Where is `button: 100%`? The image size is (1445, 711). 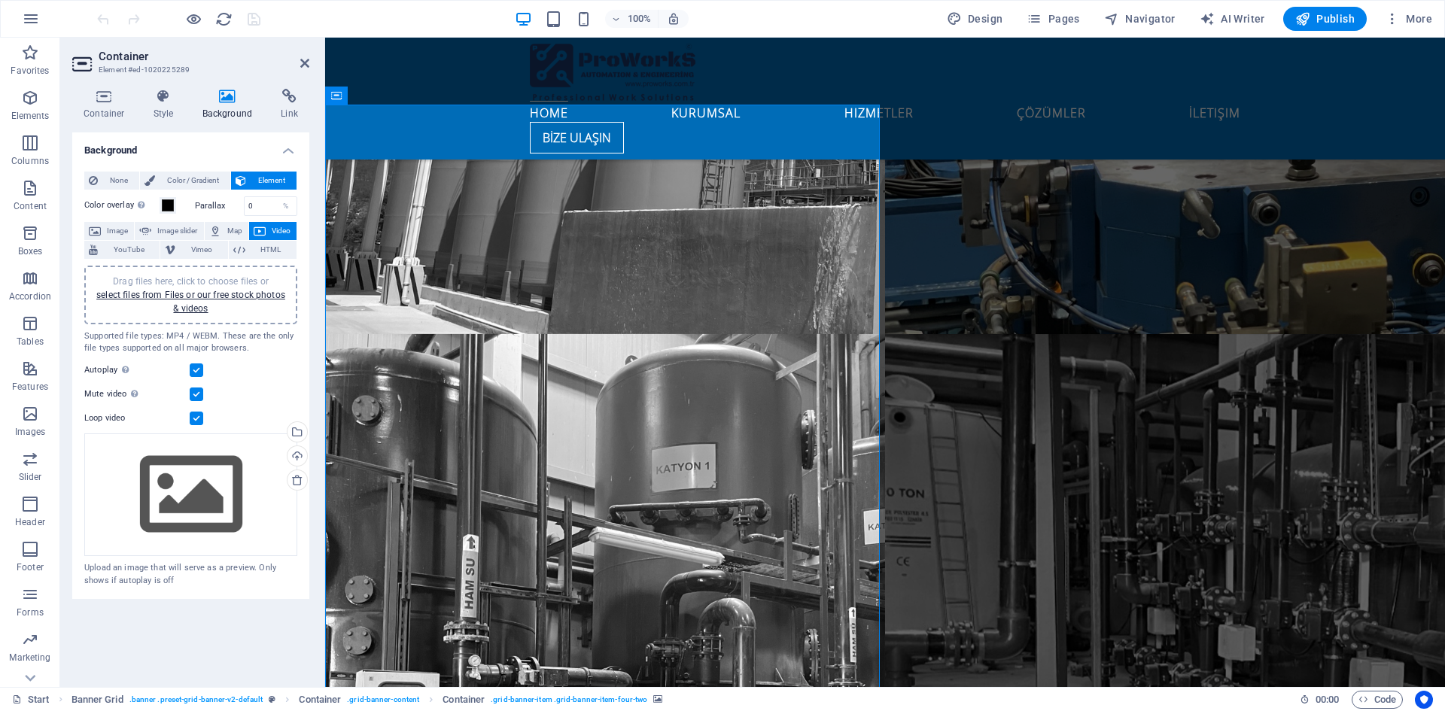 button: 100% is located at coordinates (631, 19).